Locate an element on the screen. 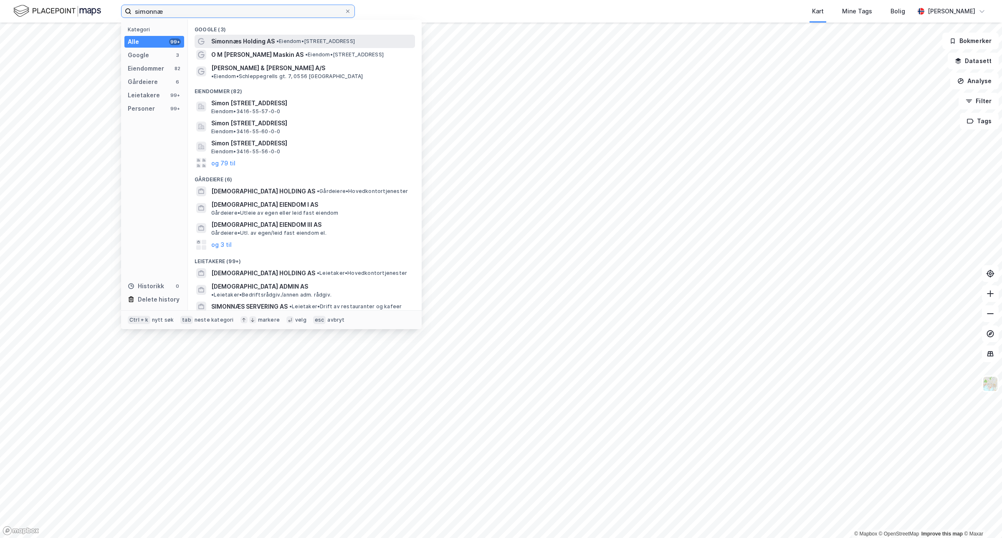 This screenshot has width=1002, height=538. div: Alle is located at coordinates (133, 42).